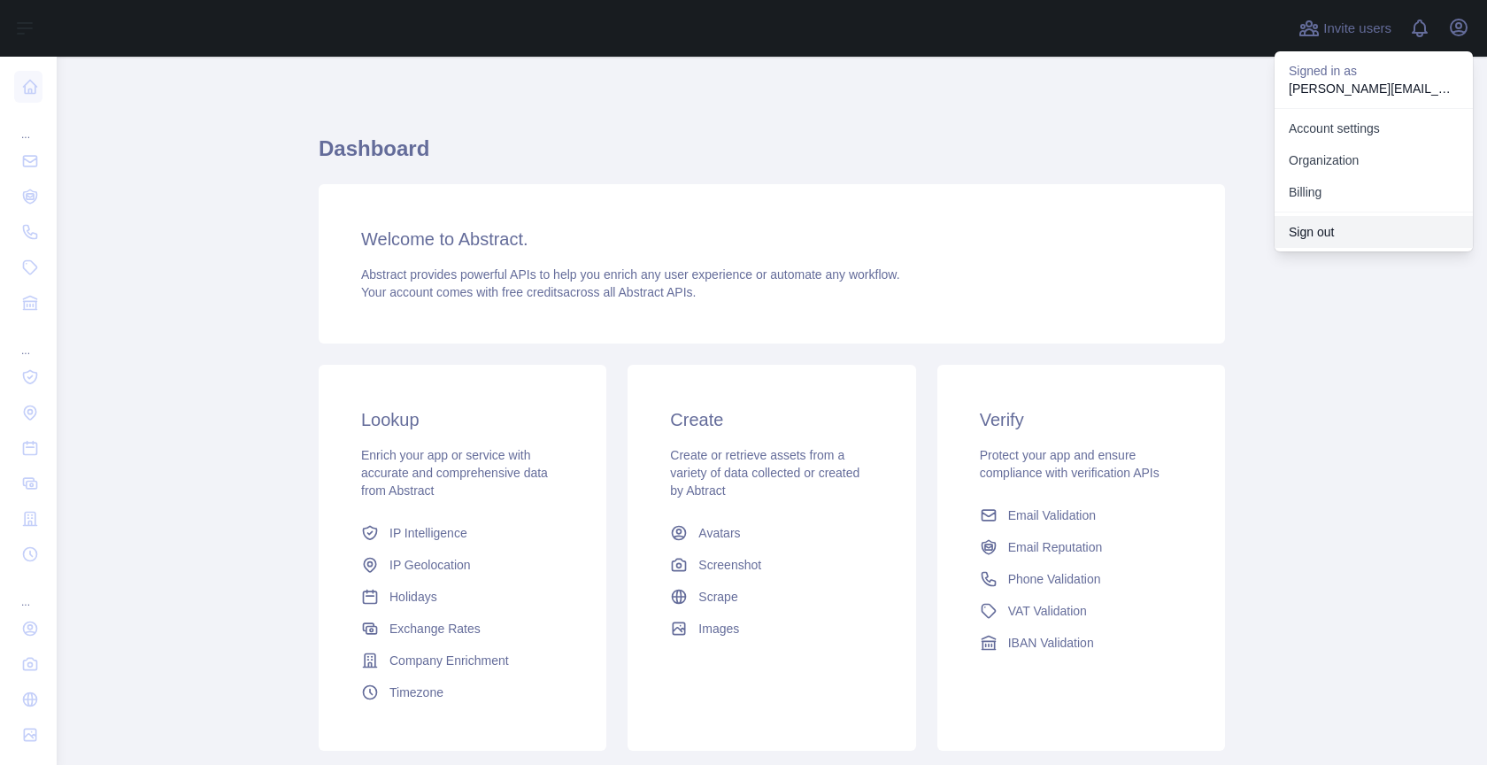 Image resolution: width=1487 pixels, height=765 pixels. I want to click on a: Timezone, so click(462, 692).